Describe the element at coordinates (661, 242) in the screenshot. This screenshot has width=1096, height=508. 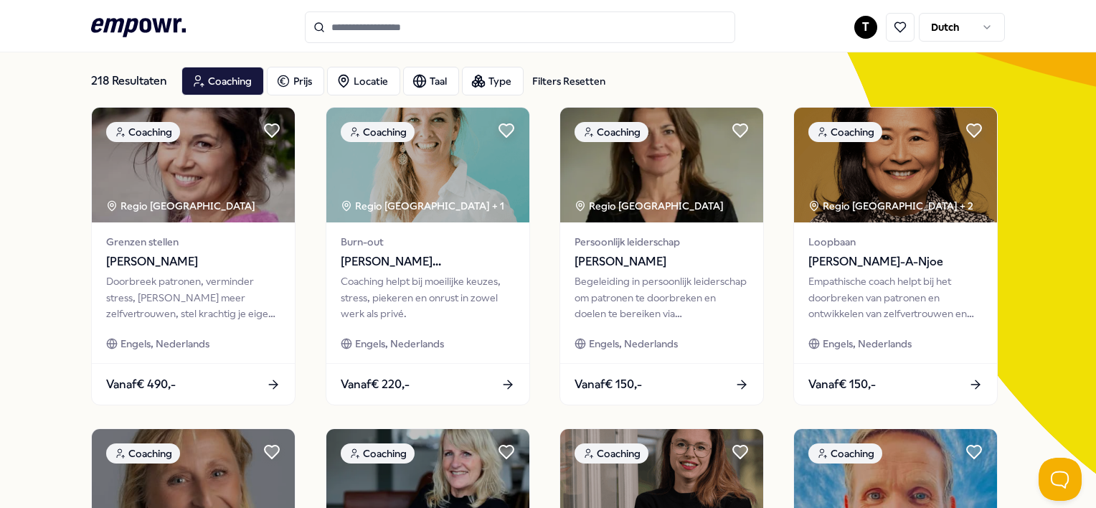
I see `span: Persoonlijk leiderschap` at that location.